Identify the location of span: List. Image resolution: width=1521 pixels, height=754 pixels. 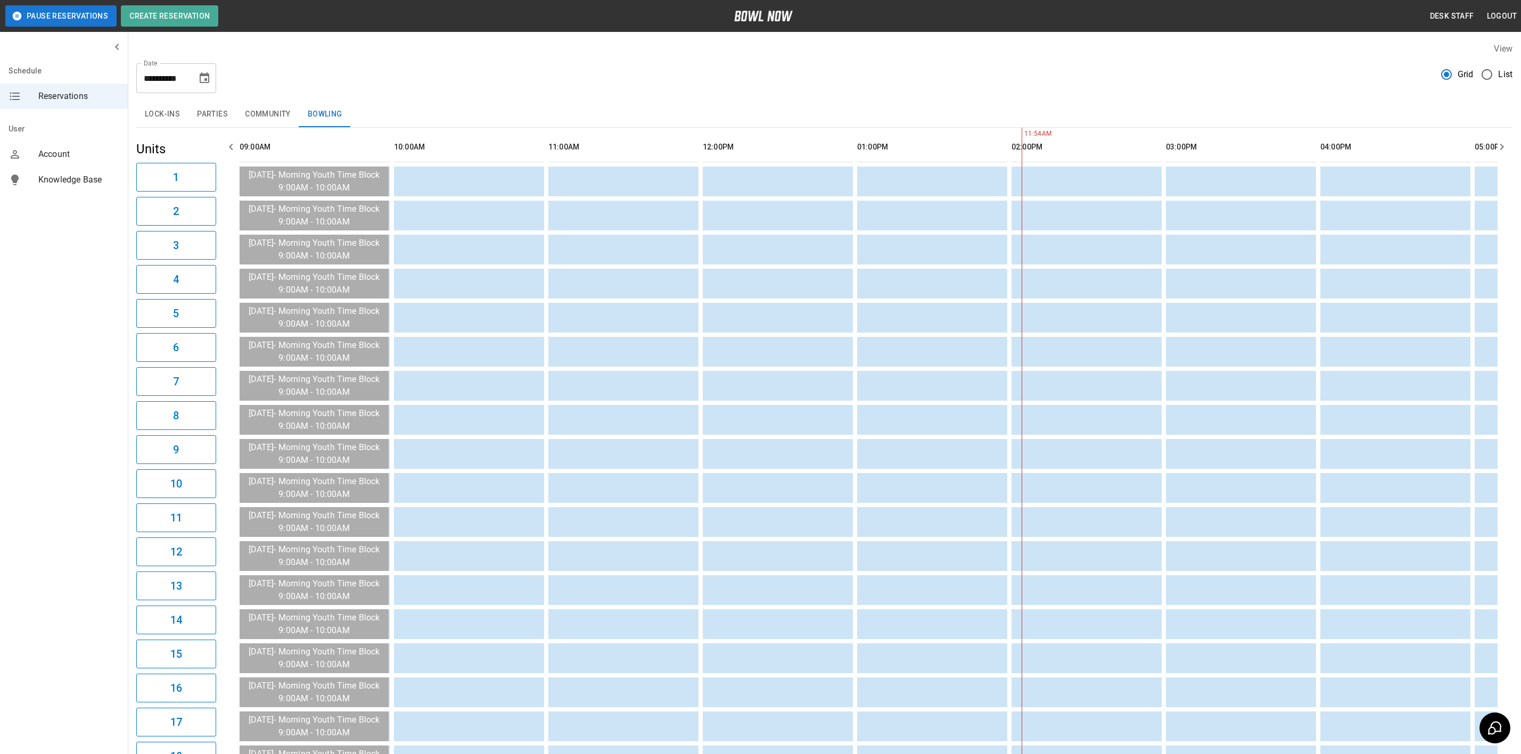
(1505, 75).